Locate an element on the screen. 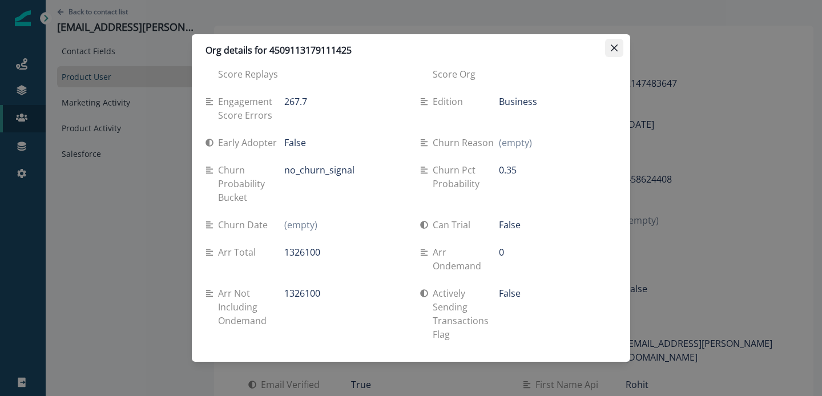  p: Actively sending transactions flag is located at coordinates (466, 314).